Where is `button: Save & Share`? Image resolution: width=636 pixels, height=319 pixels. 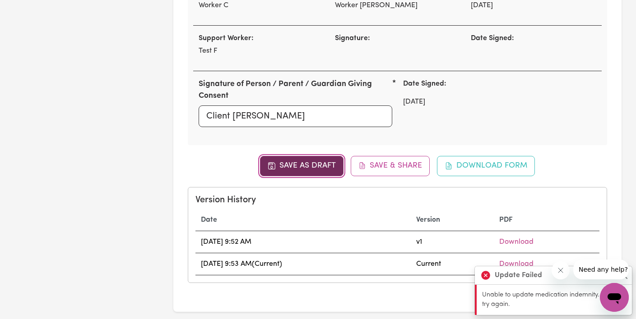 button: Save & Share is located at coordinates (390, 166).